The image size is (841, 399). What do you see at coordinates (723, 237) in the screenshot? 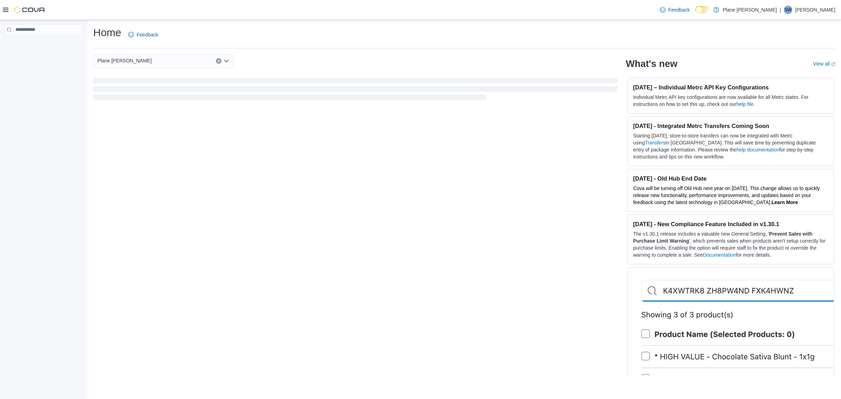
I see `strong: Prevent Sales with Purchase Limit Warning` at bounding box center [723, 237].